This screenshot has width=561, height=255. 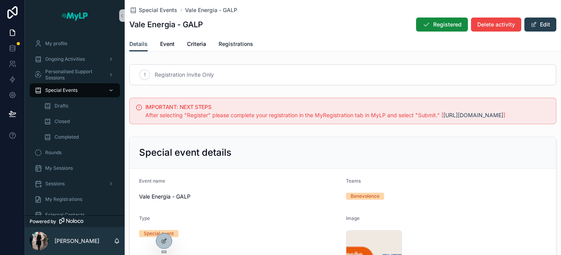 What do you see at coordinates (442, 25) in the screenshot?
I see `button: Registered` at bounding box center [442, 25].